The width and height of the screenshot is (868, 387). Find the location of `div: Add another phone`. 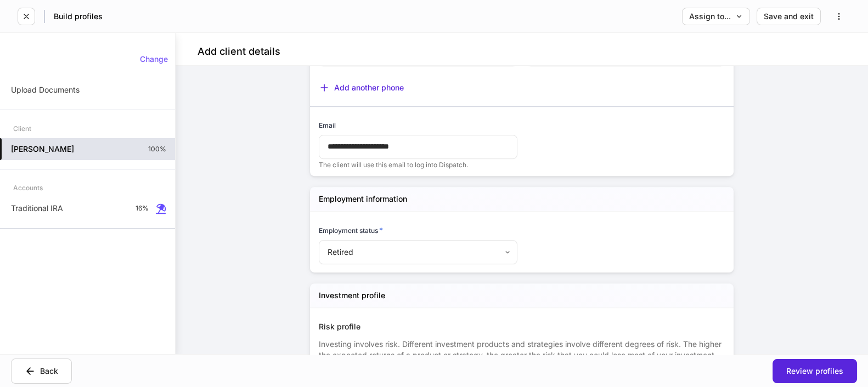

div: Add another phone is located at coordinates (361, 88).